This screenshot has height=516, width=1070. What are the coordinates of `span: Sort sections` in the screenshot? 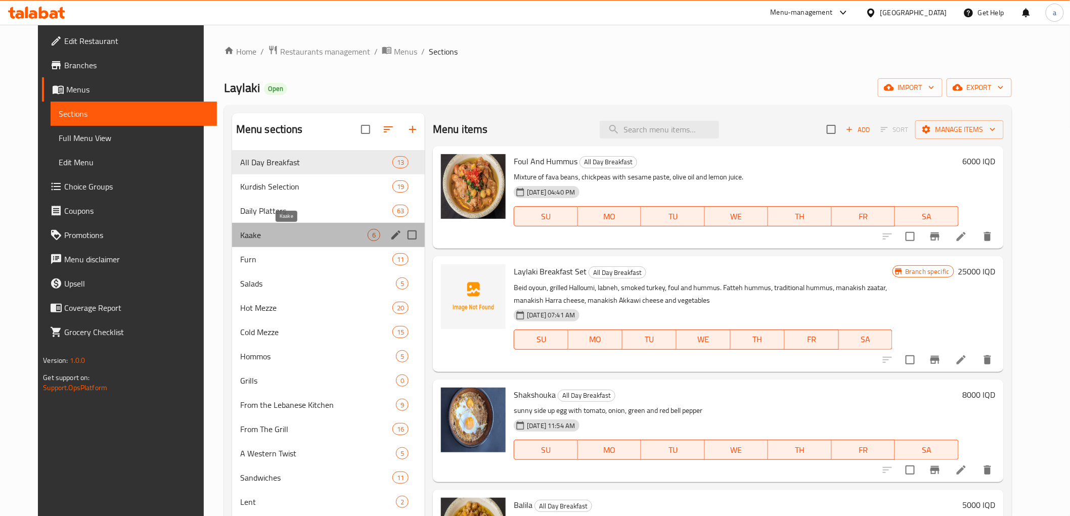 It's located at (388, 129).